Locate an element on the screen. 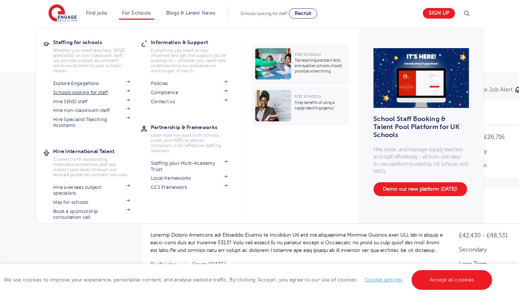 The height and width of the screenshot is (296, 519). a: Hire SEND staff is located at coordinates (92, 102).